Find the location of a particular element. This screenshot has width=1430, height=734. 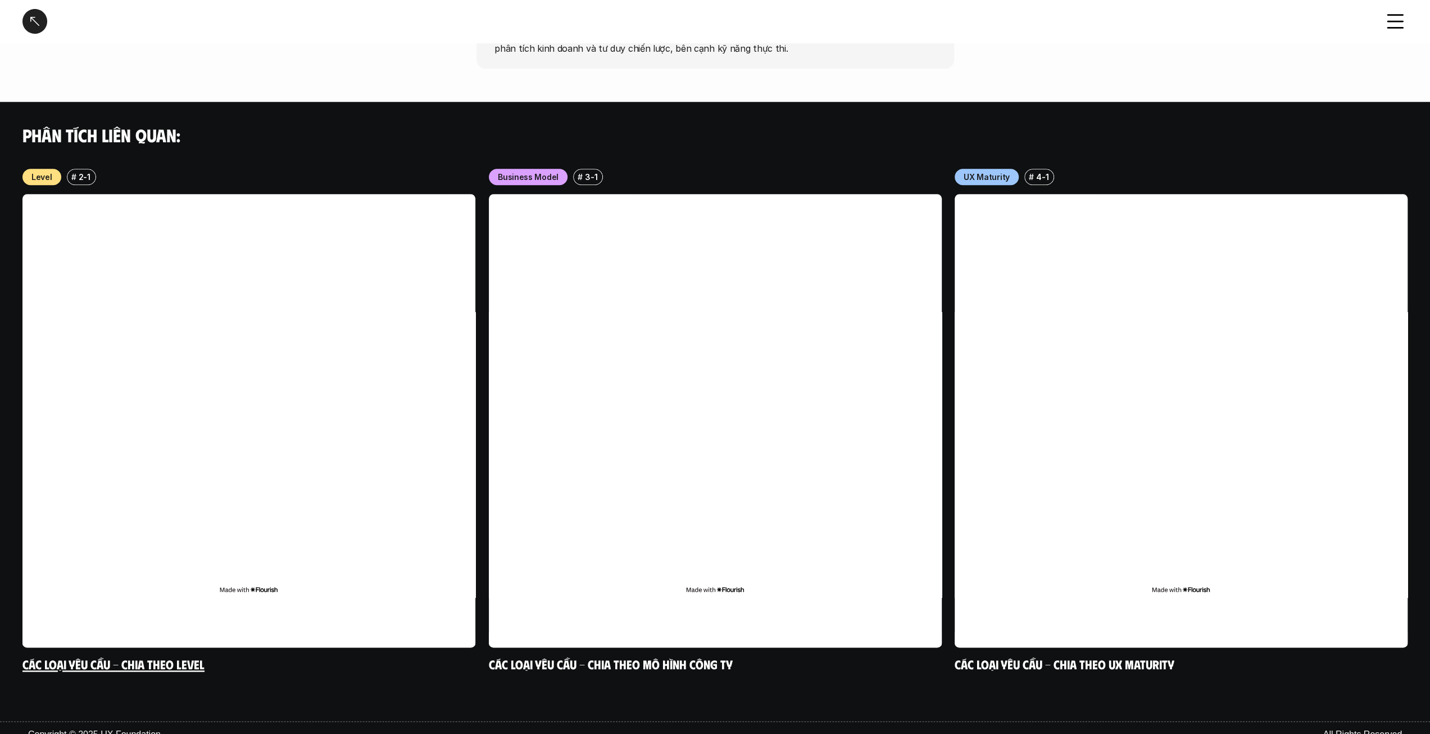

a: Các loại yêu cầu - Chia theo mô hình công ty is located at coordinates (611, 663).